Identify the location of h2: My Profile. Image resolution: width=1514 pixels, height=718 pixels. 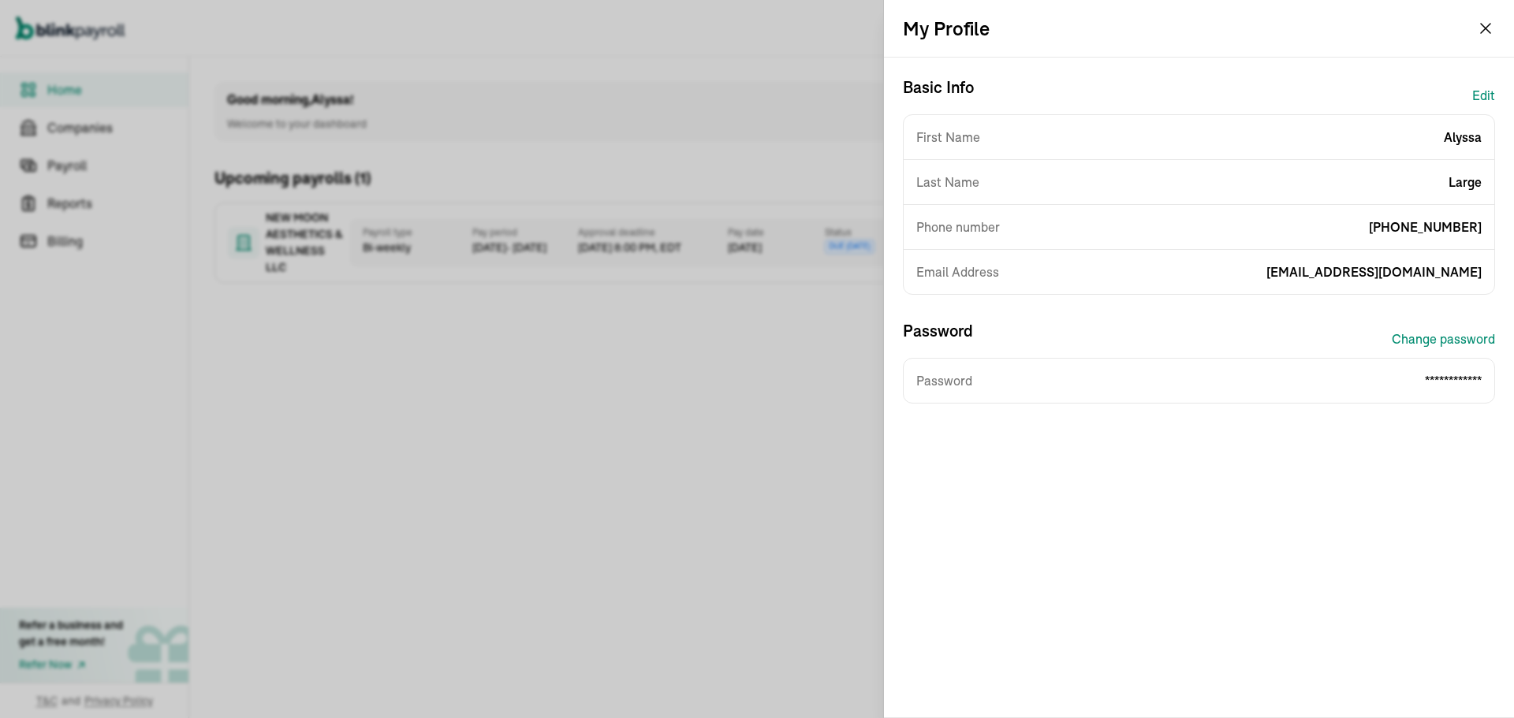
(946, 28).